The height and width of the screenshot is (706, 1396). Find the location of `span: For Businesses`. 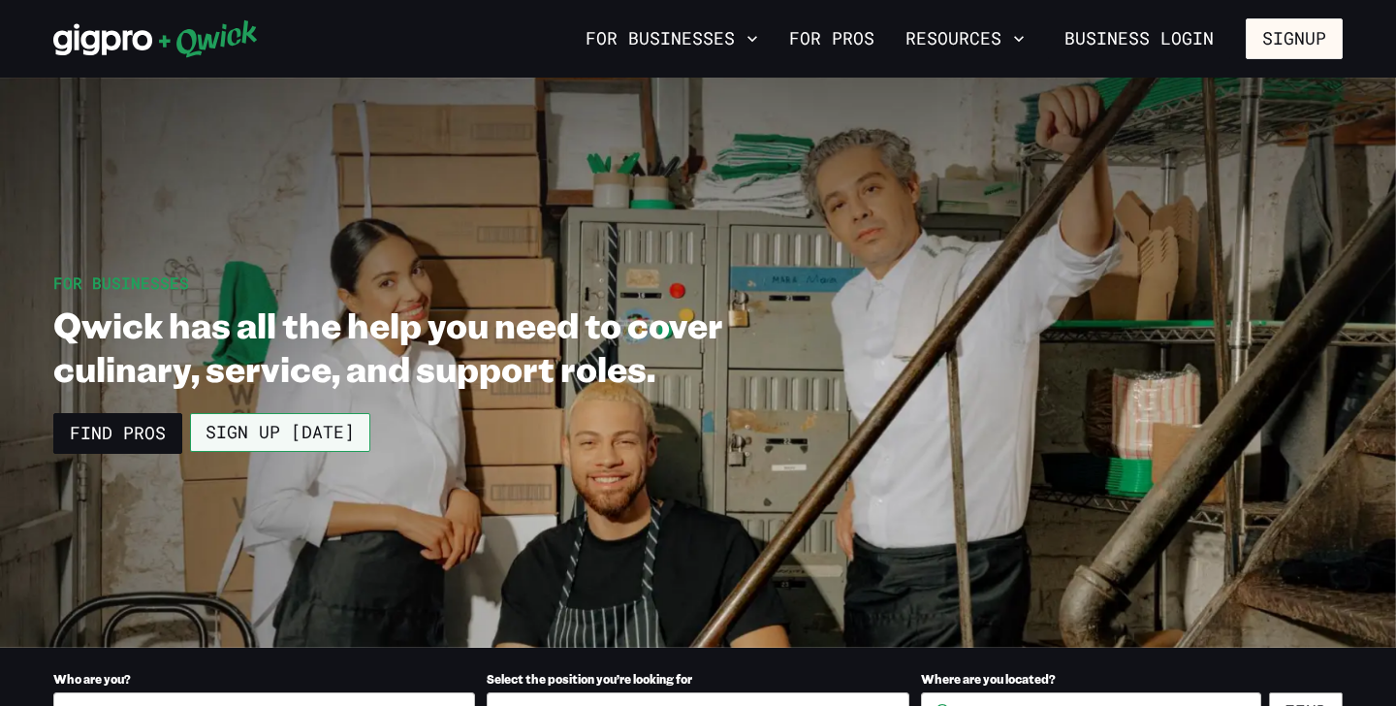

span: For Businesses is located at coordinates (121, 282).